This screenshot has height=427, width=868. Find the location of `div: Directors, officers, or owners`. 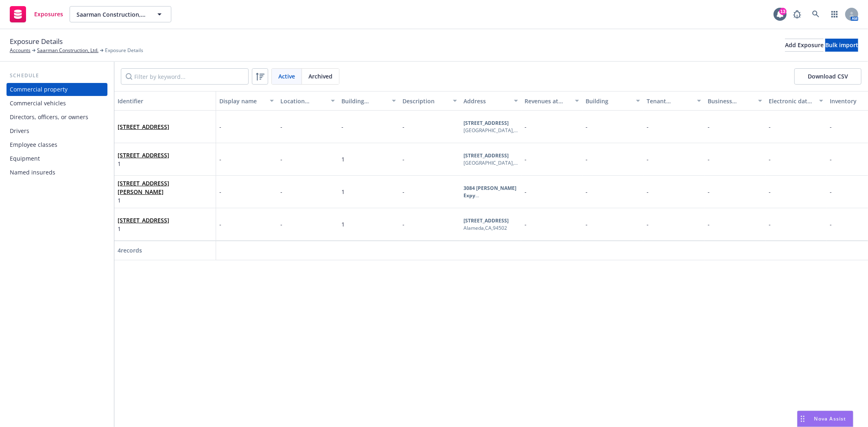

div: Directors, officers, or owners is located at coordinates (49, 117).